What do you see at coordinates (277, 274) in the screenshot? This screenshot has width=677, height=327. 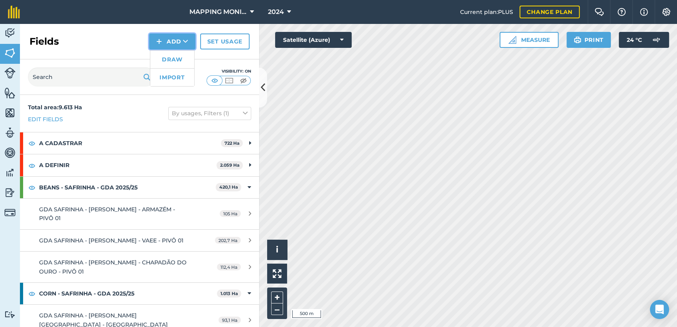 I see `img: Four arrows, one pointing top left, one top right, one bottom right and the last bottom left` at bounding box center [277, 274].